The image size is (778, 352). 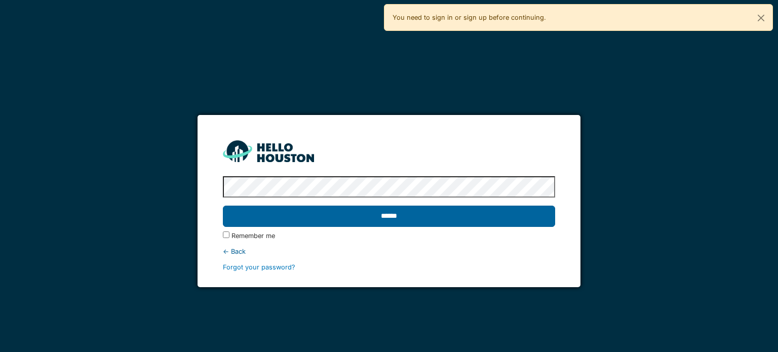 What do you see at coordinates (388, 251) in the screenshot?
I see `div: ← Back` at bounding box center [388, 251].